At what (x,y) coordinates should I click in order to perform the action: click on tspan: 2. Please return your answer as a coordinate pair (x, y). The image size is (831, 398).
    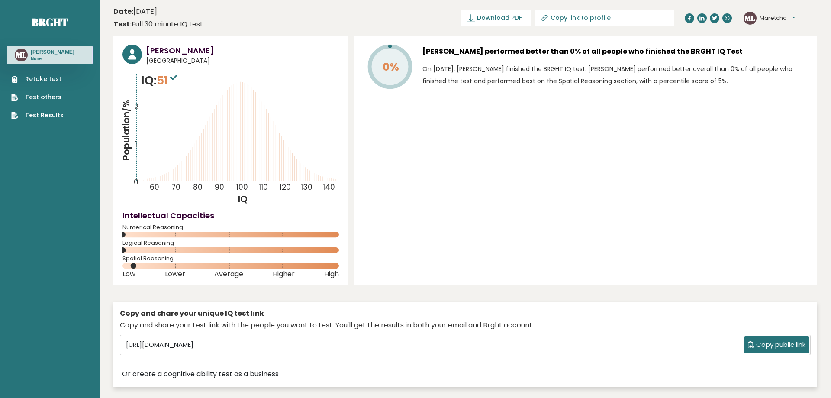
    Looking at the image, I should click on (136, 106).